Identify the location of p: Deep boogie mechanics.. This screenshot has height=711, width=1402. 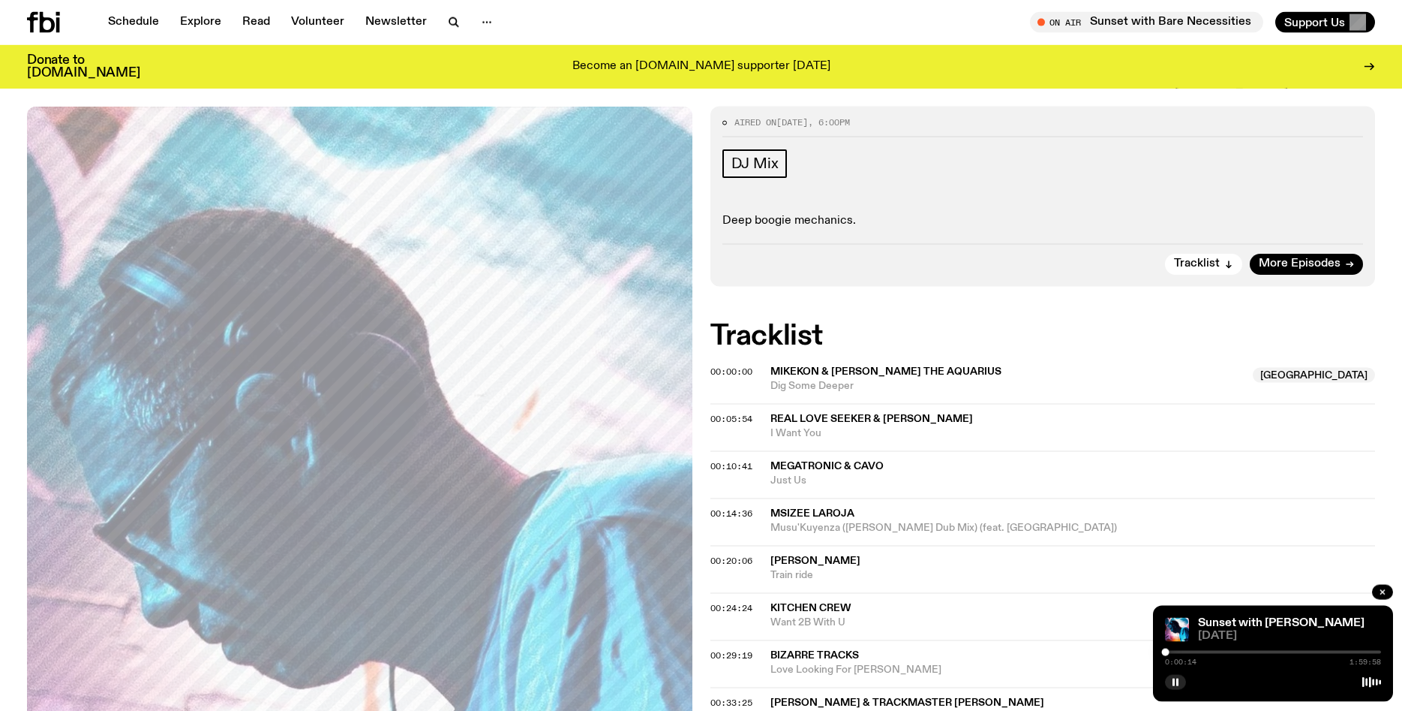
(1043, 221).